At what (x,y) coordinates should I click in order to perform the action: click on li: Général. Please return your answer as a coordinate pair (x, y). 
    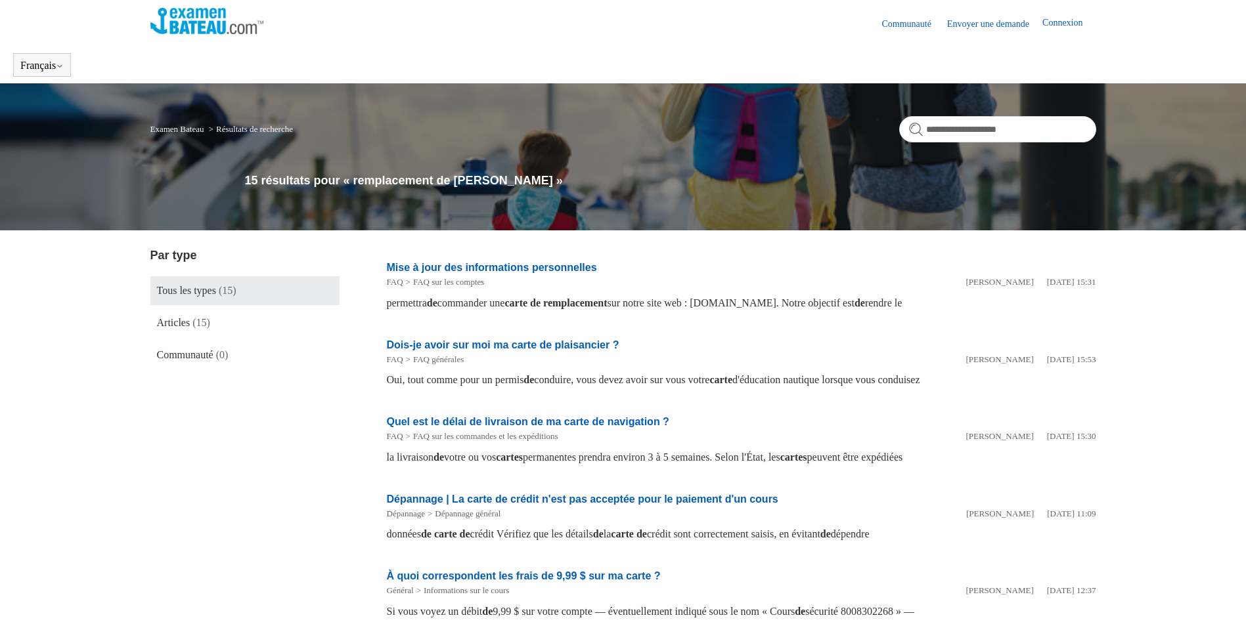
    Looking at the image, I should click on (400, 591).